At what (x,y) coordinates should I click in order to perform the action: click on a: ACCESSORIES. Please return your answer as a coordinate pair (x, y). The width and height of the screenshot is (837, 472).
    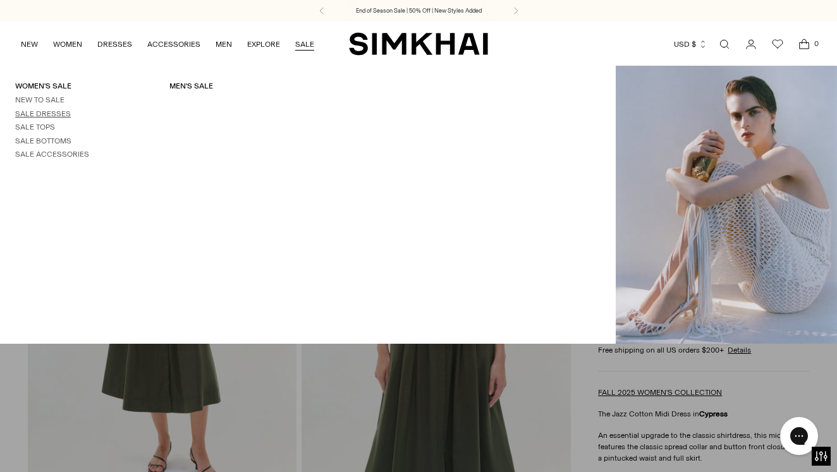
    Looking at the image, I should click on (174, 44).